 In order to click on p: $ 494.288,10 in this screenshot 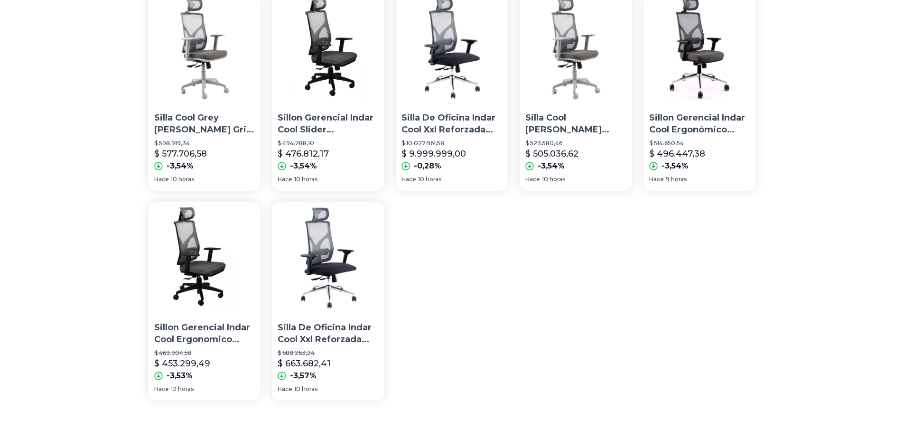, I will do `click(328, 143)`.